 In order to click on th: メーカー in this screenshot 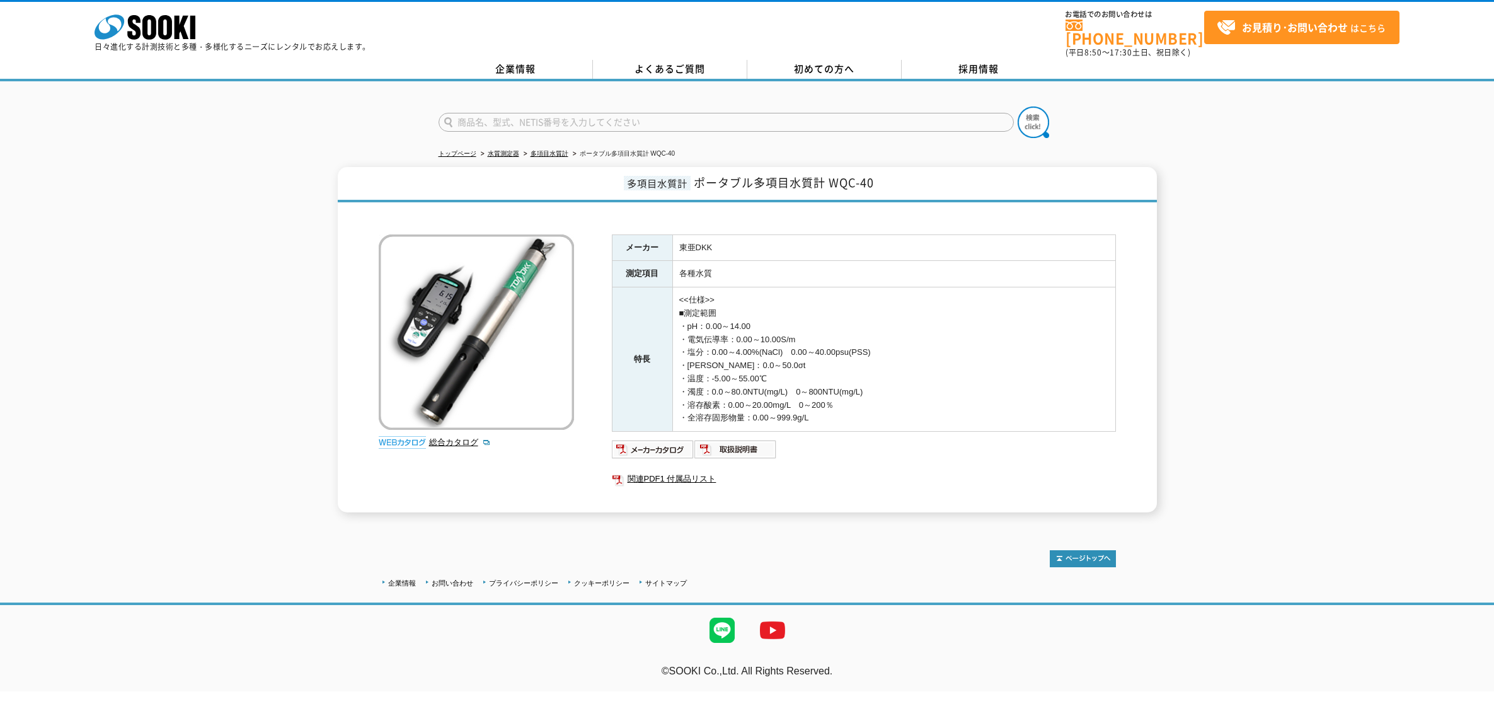, I will do `click(642, 248)`.